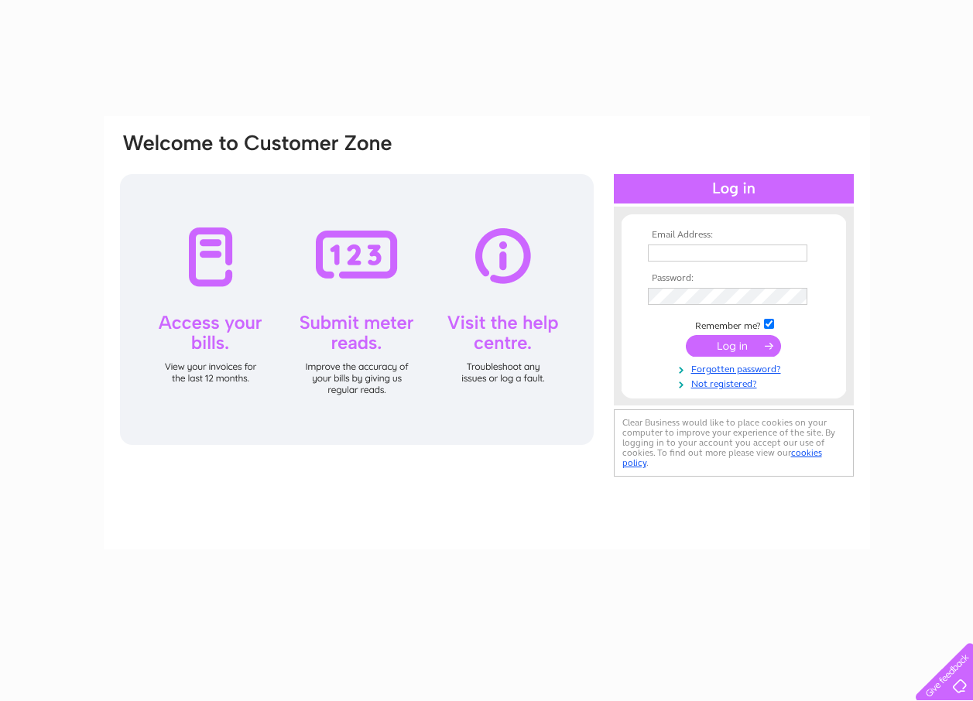 This screenshot has width=973, height=701. I want to click on div: Clear Business would like to place cookies on your computer to improve your experience of the sit..., so click(734, 443).